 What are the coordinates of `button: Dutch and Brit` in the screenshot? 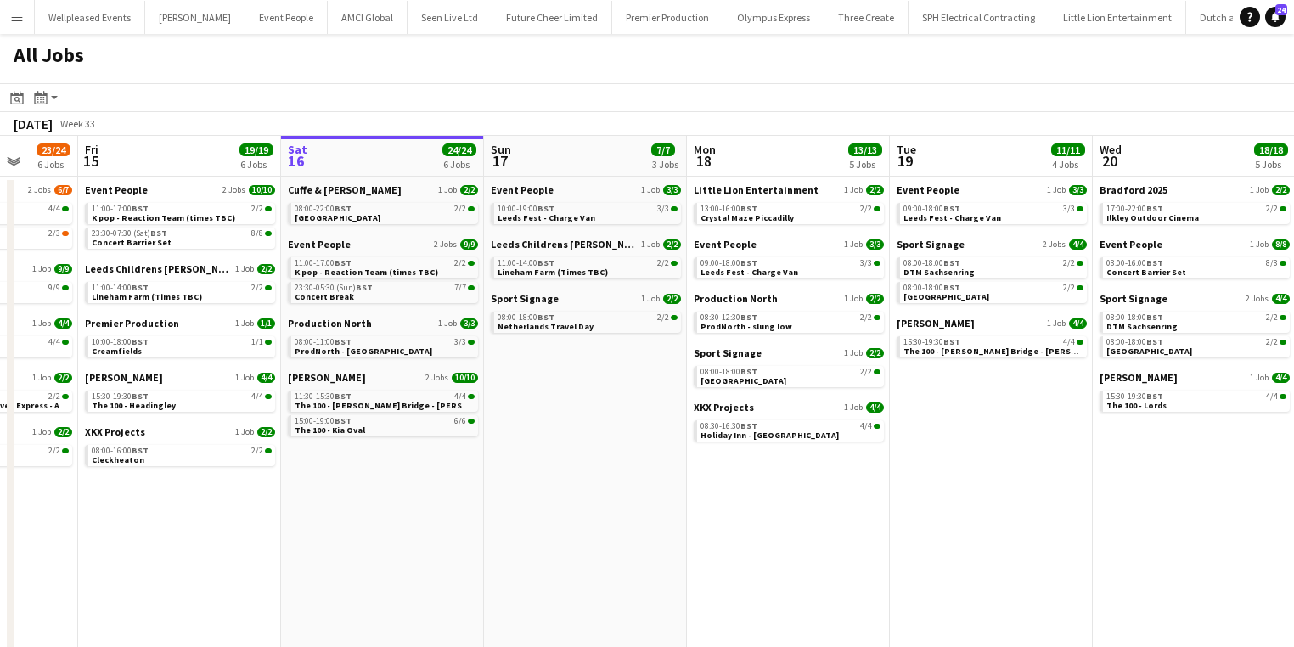 It's located at (1232, 17).